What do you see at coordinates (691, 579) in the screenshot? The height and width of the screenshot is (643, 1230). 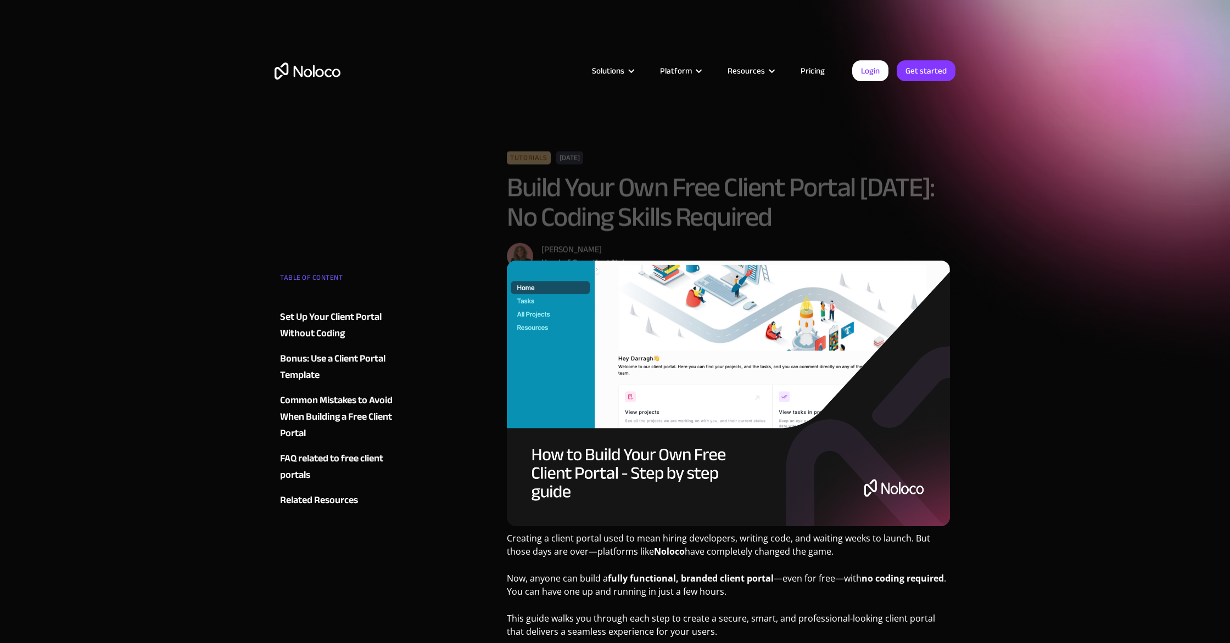 I see `strong: fully functional, branded client portal` at bounding box center [691, 579].